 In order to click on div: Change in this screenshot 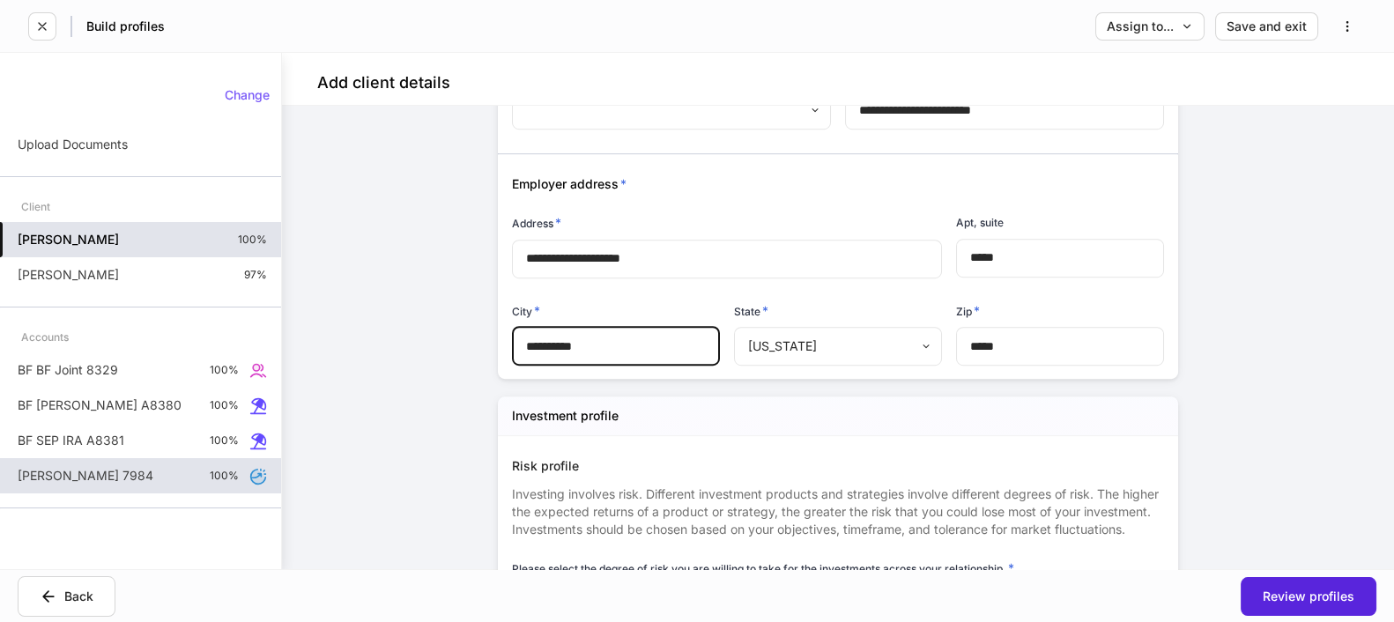, I will do `click(247, 95)`.